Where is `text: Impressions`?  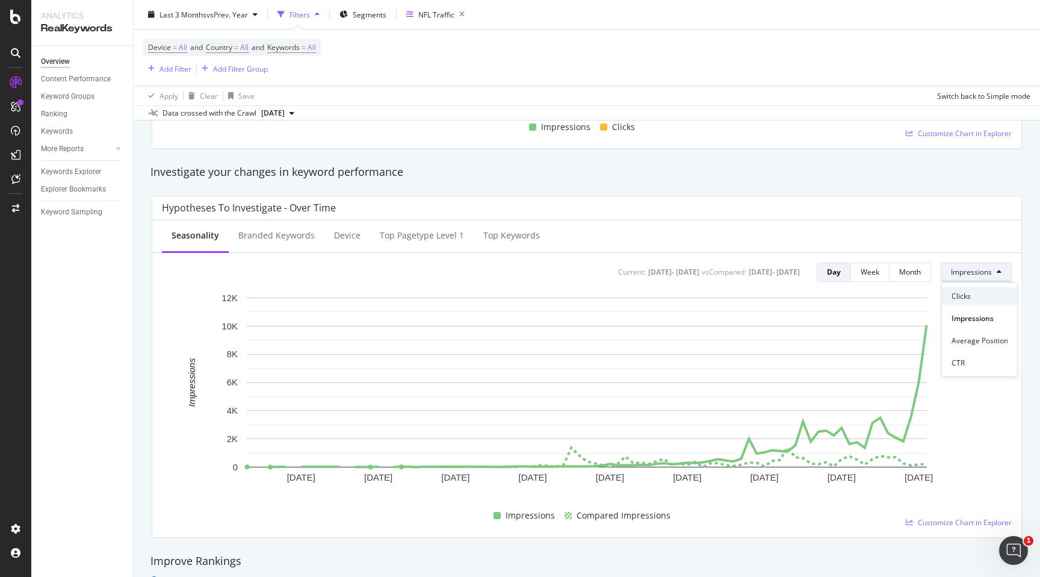 text: Impressions is located at coordinates (191, 382).